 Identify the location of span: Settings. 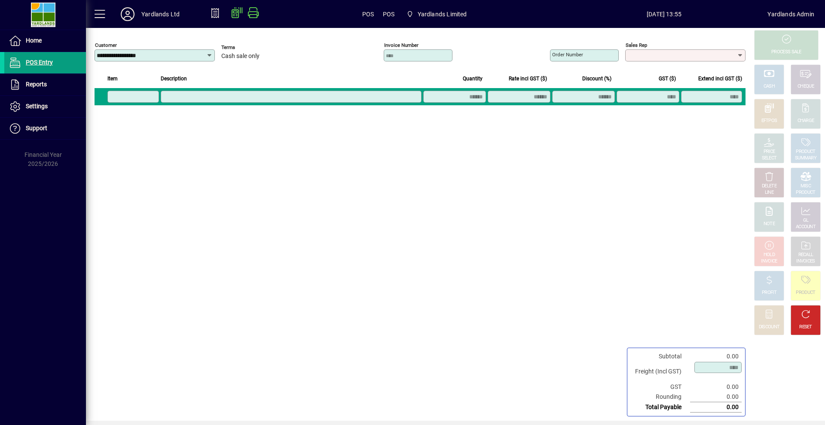
(37, 106).